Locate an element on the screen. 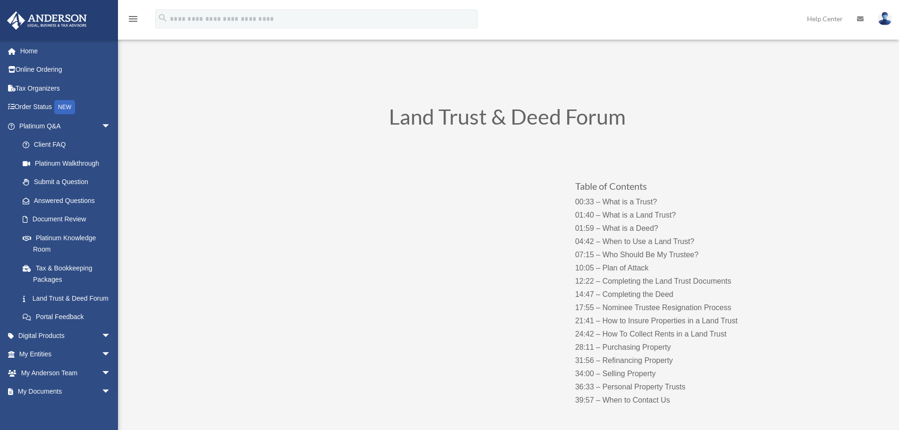 The image size is (899, 430). div: NEW is located at coordinates (65, 107).